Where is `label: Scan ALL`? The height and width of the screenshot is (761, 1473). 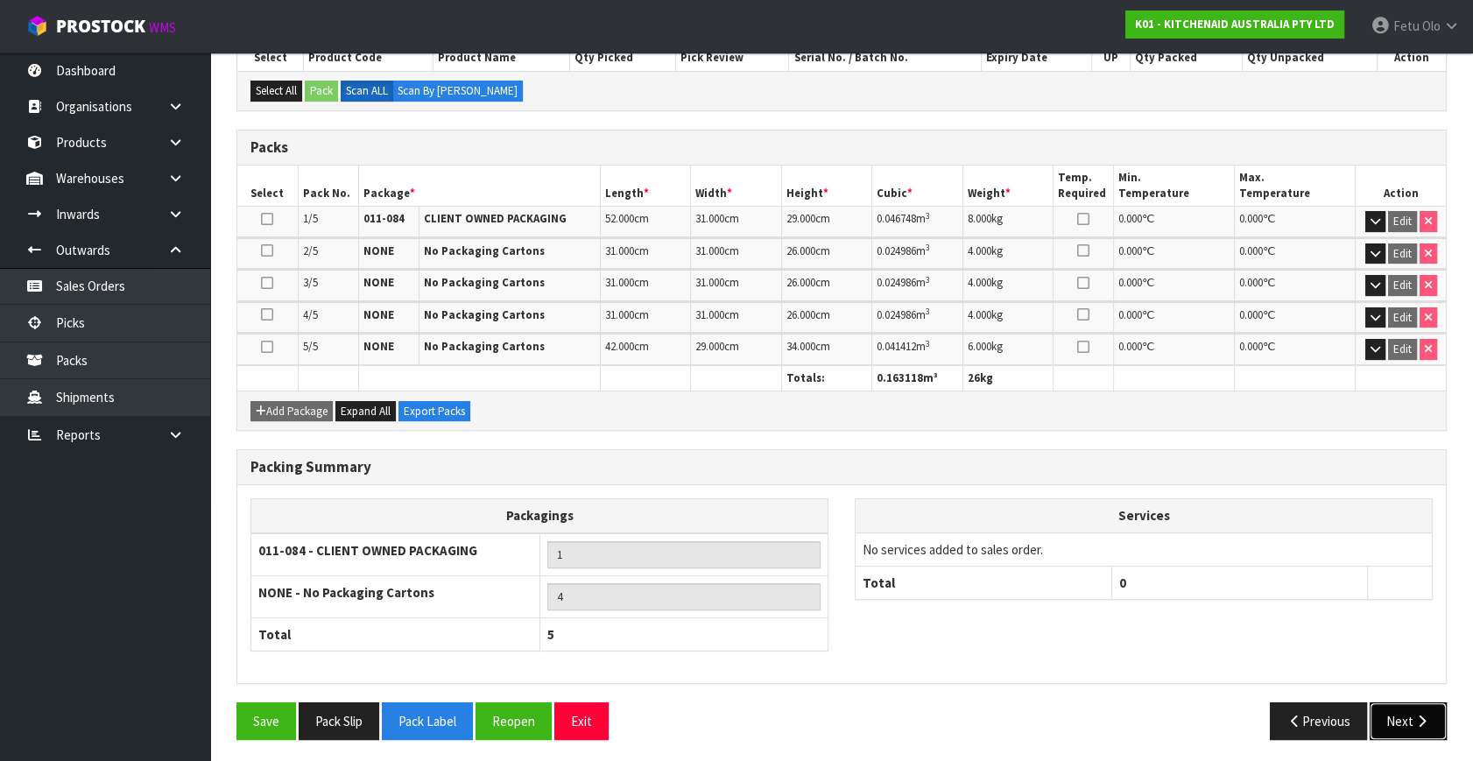 label: Scan ALL is located at coordinates (367, 91).